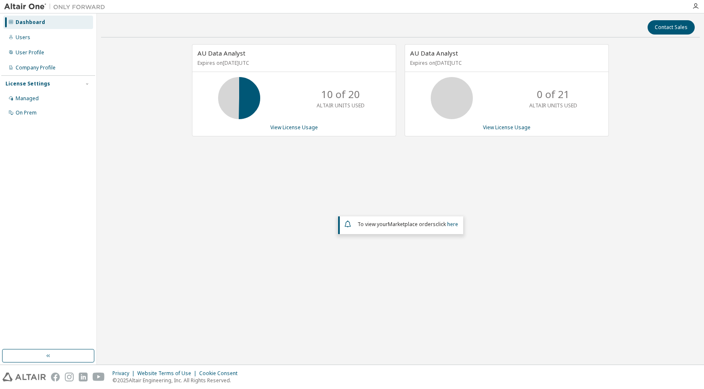  I want to click on a: here, so click(453, 224).